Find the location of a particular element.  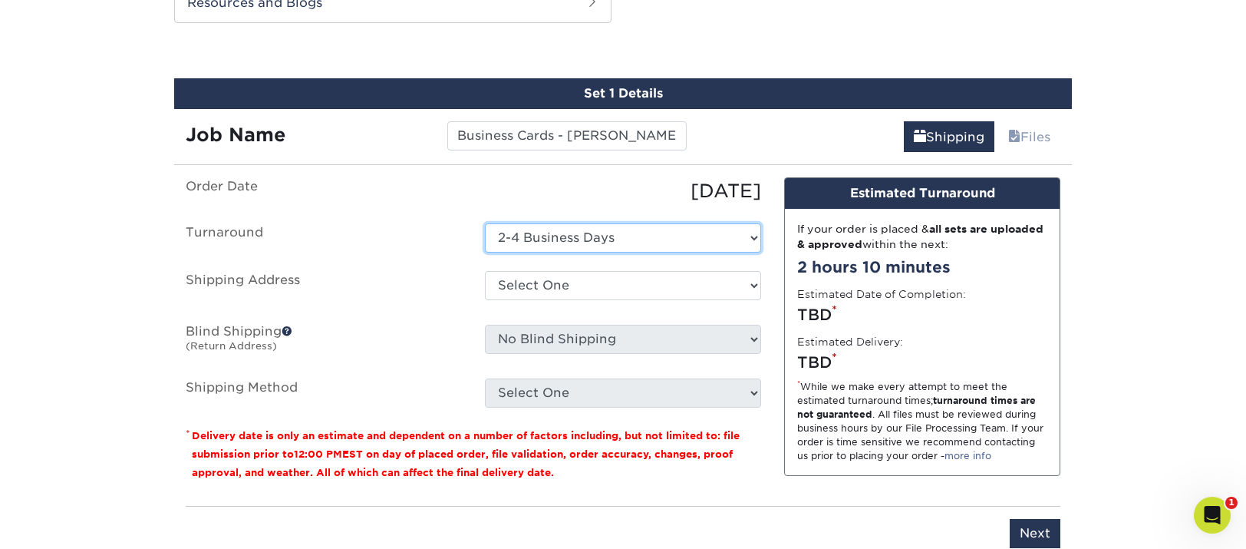

small: (Return Address) is located at coordinates (231, 345).